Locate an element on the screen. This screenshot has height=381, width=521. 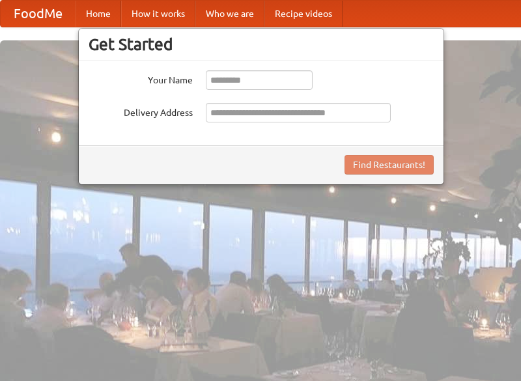
a: FoodMe is located at coordinates (38, 14).